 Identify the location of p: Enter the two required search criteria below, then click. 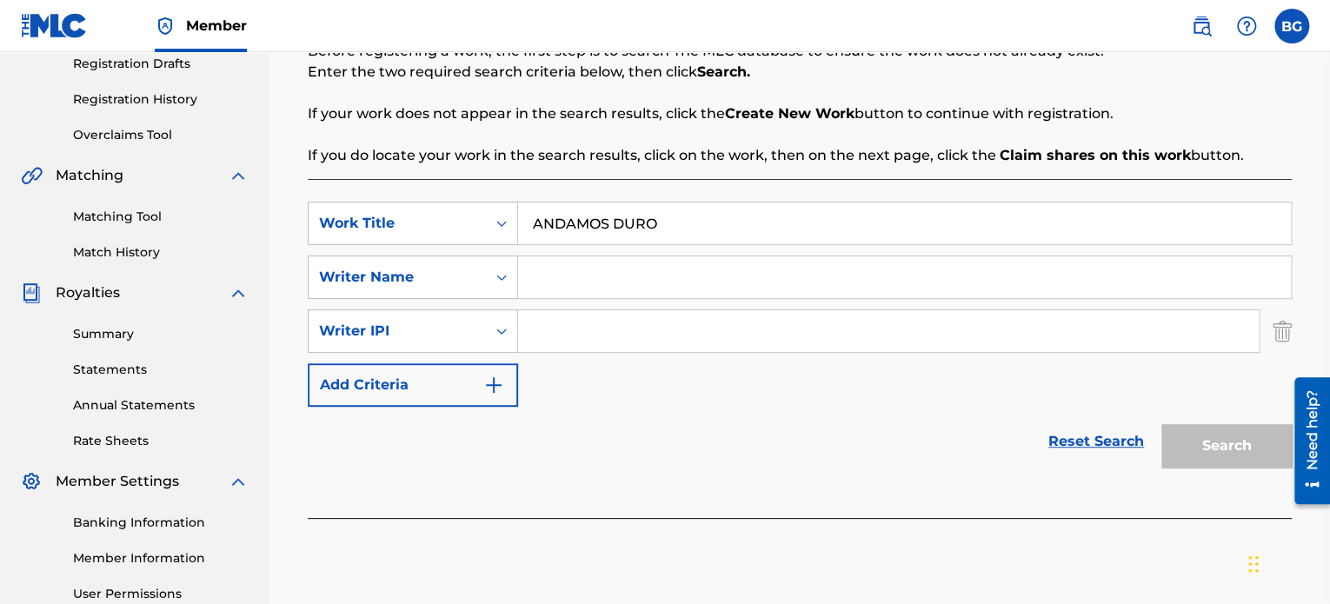
(800, 72).